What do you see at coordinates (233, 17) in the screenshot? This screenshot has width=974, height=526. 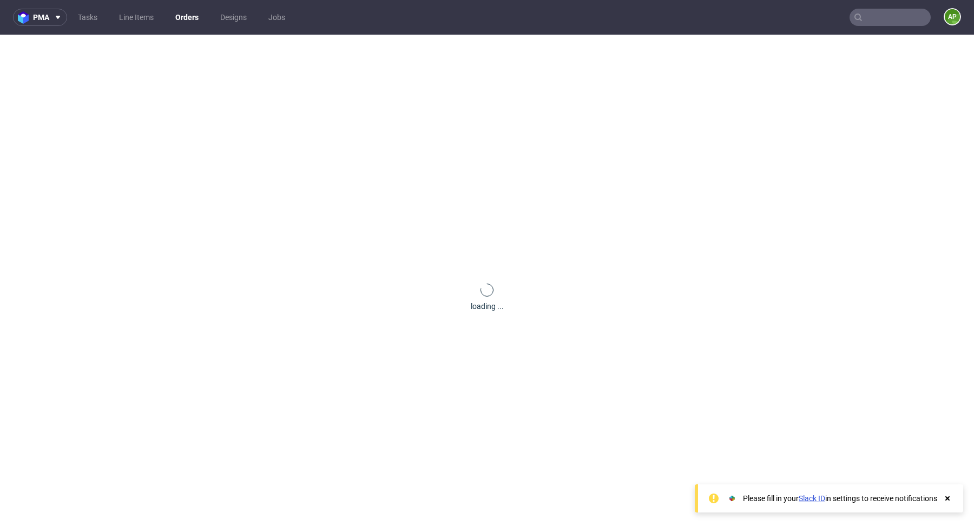 I see `a: Designs` at bounding box center [233, 17].